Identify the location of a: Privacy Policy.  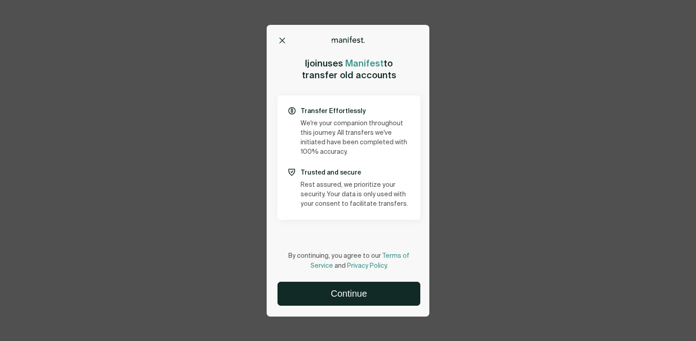
(367, 266).